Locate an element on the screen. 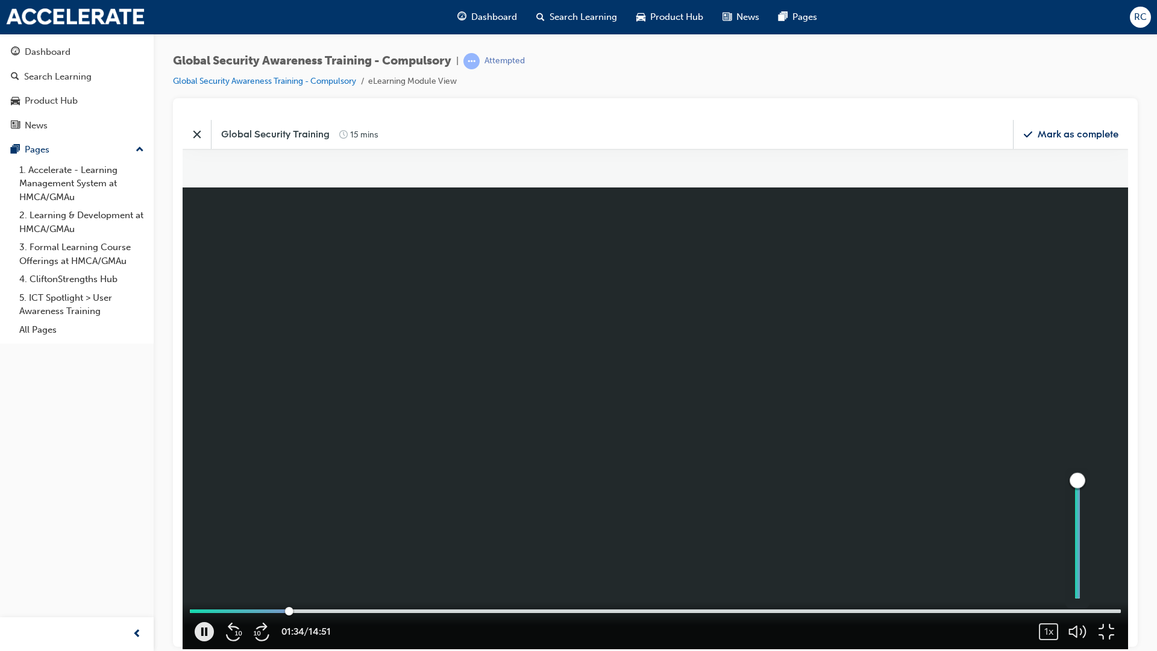  a: Search Learning is located at coordinates (77, 77).